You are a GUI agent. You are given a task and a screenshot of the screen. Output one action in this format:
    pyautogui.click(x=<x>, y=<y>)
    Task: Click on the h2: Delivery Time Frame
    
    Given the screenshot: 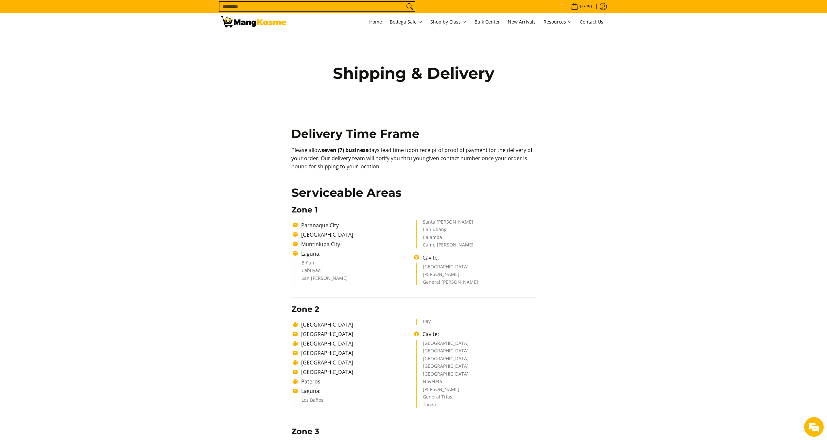 What is the action you would take?
    pyautogui.click(x=413, y=134)
    